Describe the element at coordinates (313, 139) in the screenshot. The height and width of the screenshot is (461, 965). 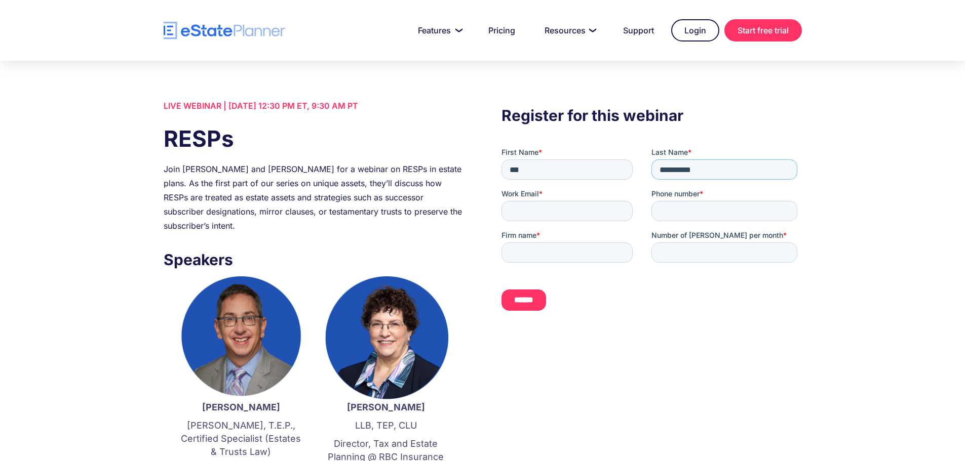
I see `h1: RESPs` at that location.